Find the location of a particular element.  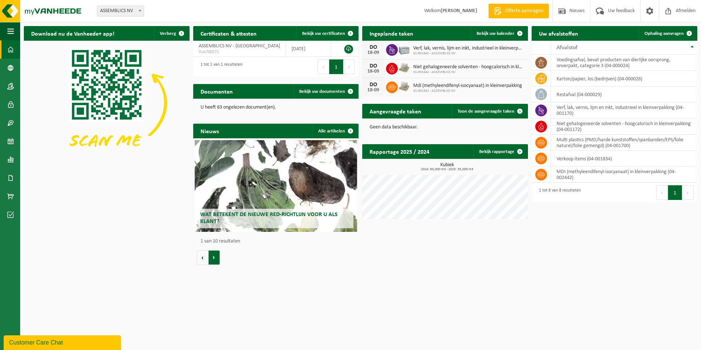

span: VLA700571 is located at coordinates (239, 52).